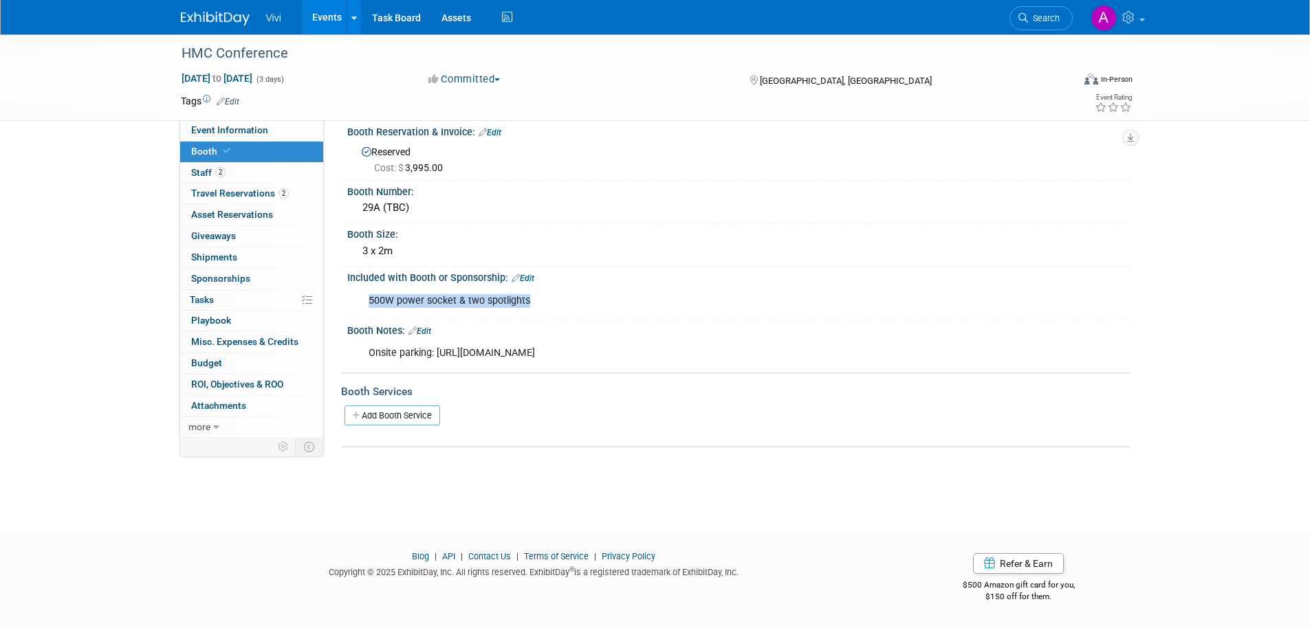 This screenshot has width=1310, height=626. I want to click on td: Toggle Event Tabs, so click(309, 447).